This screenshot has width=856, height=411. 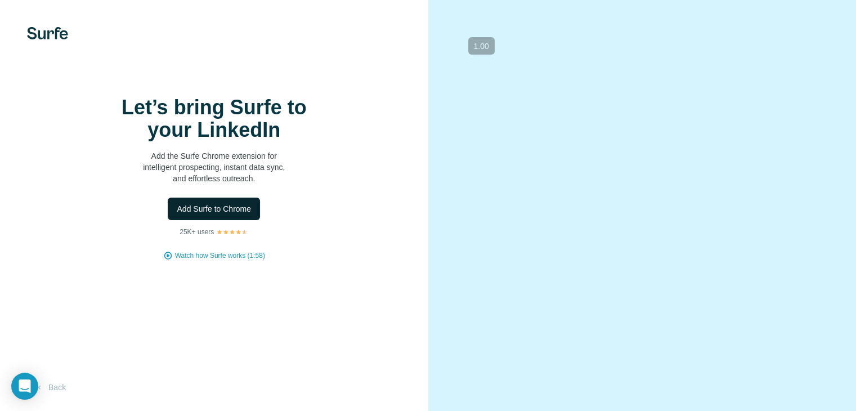 I want to click on img: Surfe's logo, so click(x=47, y=33).